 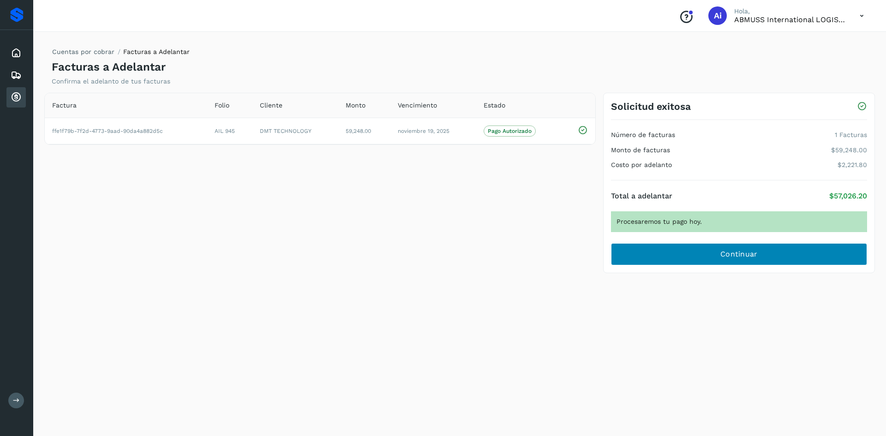 What do you see at coordinates (790, 11) in the screenshot?
I see `p: Hola,` at bounding box center [790, 11].